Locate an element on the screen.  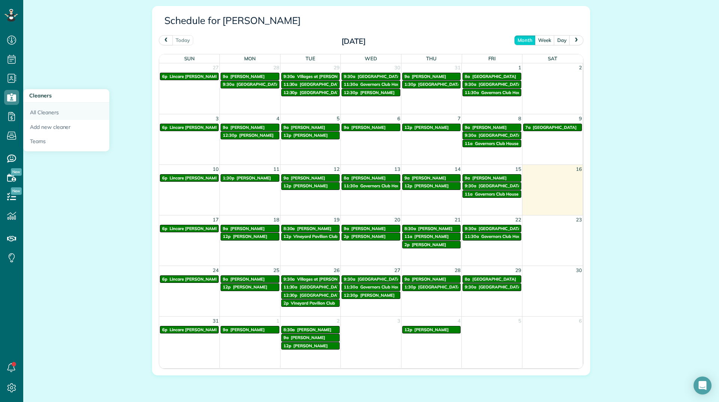
span: 7a is located at coordinates (528, 127).